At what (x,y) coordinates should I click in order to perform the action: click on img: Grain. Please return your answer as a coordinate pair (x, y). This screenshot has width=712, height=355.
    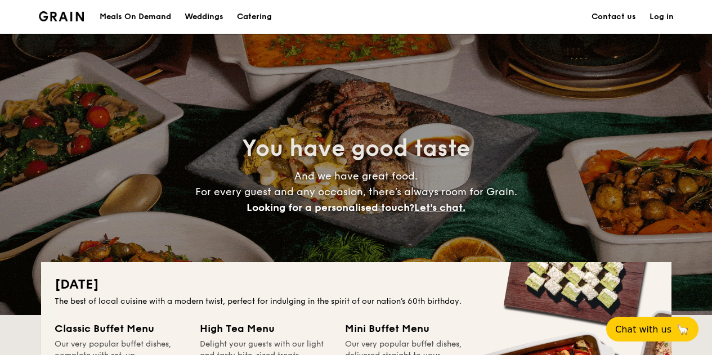
    Looking at the image, I should click on (61, 16).